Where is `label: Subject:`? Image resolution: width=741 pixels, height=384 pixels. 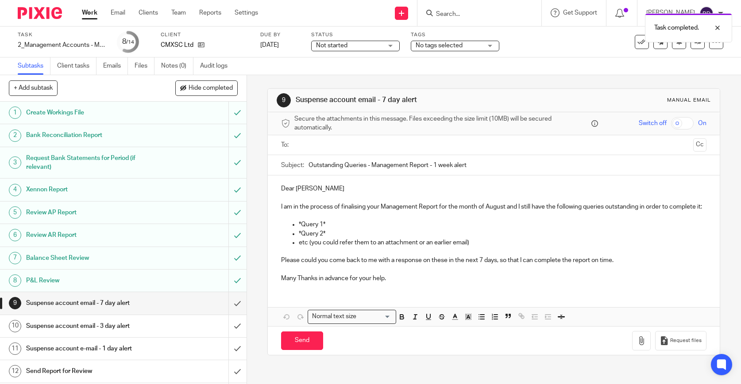
label: Subject: is located at coordinates (292, 165).